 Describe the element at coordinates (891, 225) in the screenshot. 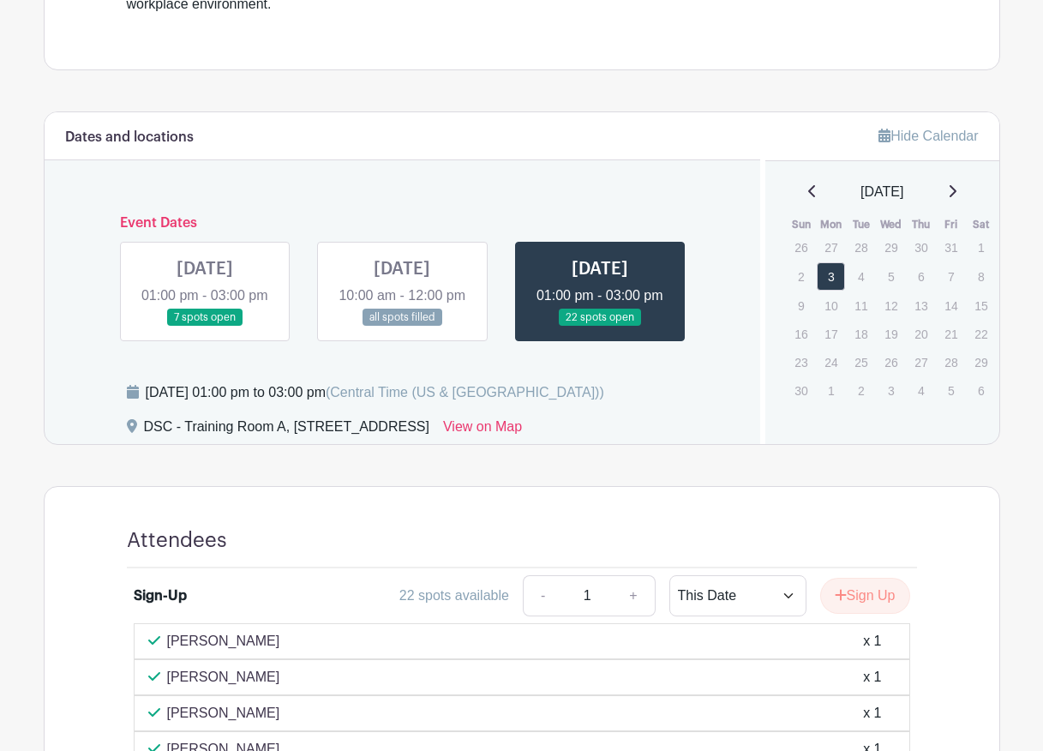

I see `th: Wed` at that location.